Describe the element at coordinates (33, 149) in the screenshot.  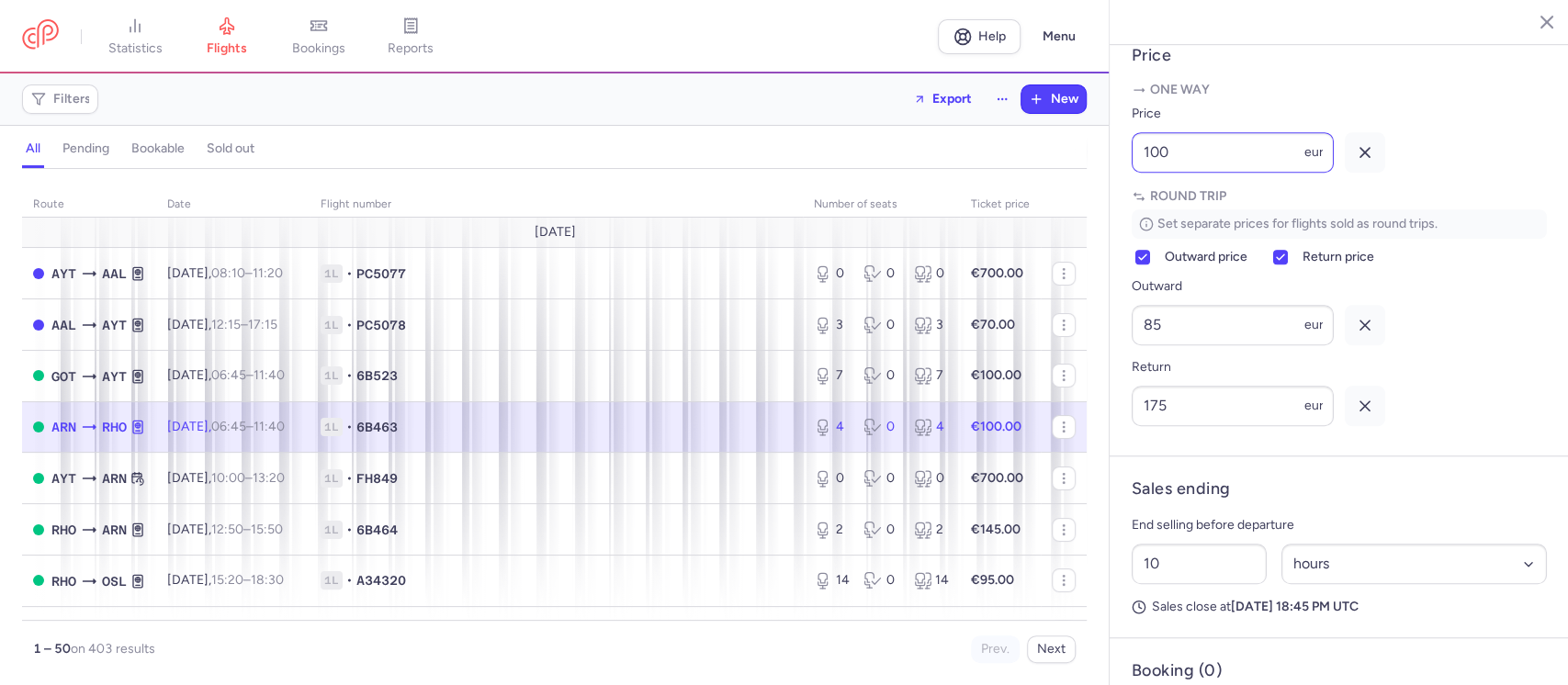
I see `h4: all` at that location.